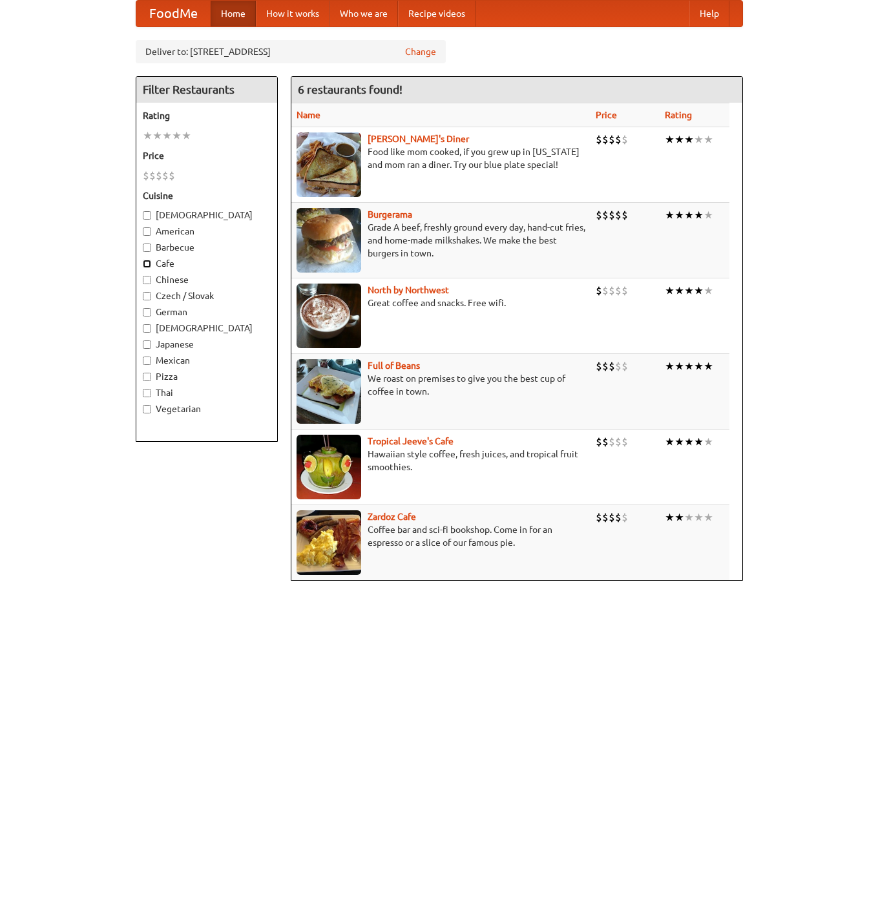 The height and width of the screenshot is (914, 878). I want to click on label: Mexican, so click(207, 360).